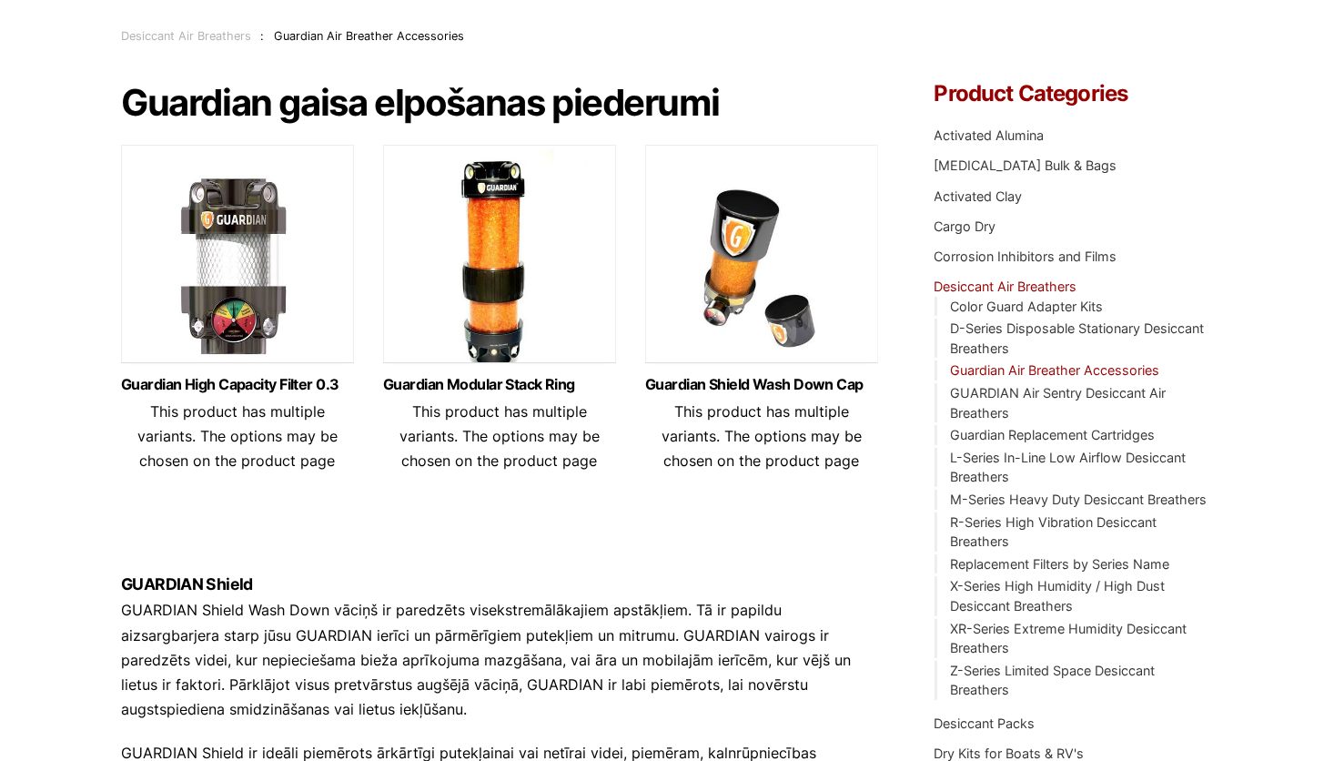 This screenshot has width=1334, height=761. Describe the element at coordinates (1052, 434) in the screenshot. I see `a: Guardian Replacement Cartridges` at that location.